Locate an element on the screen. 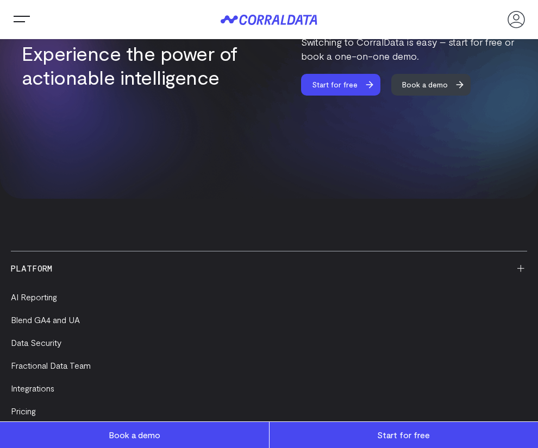 This screenshot has height=448, width=538. h2: Experience the power of actionable intelligence is located at coordinates (150, 65).